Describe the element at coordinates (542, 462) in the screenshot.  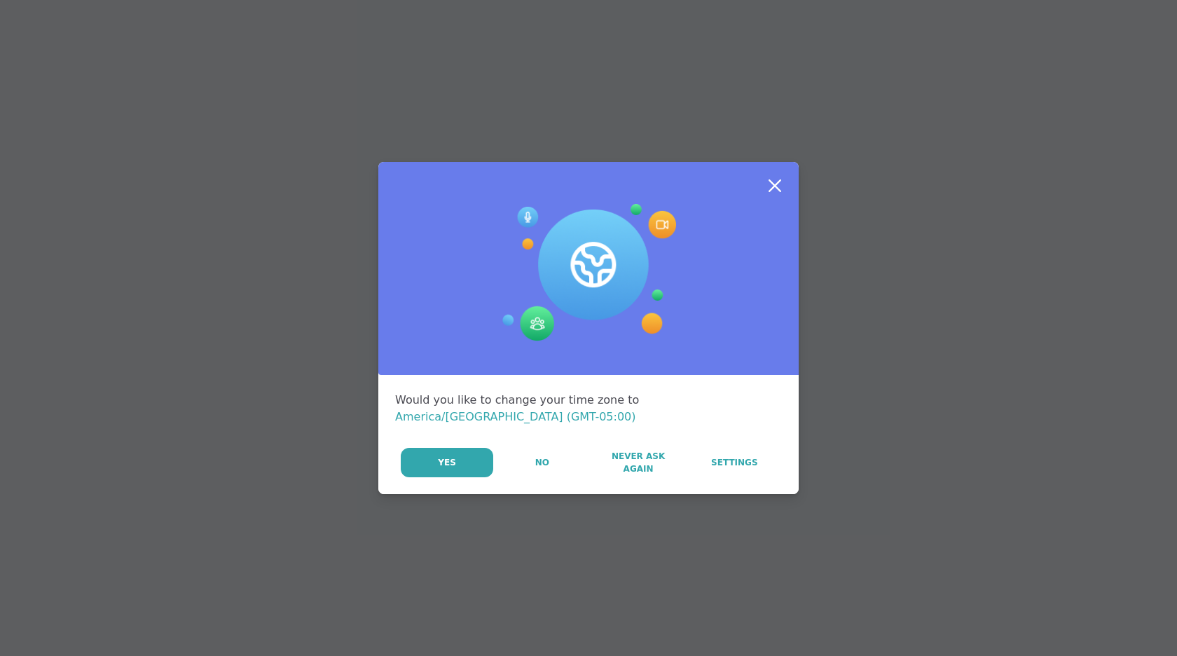
I see `span: No` at that location.